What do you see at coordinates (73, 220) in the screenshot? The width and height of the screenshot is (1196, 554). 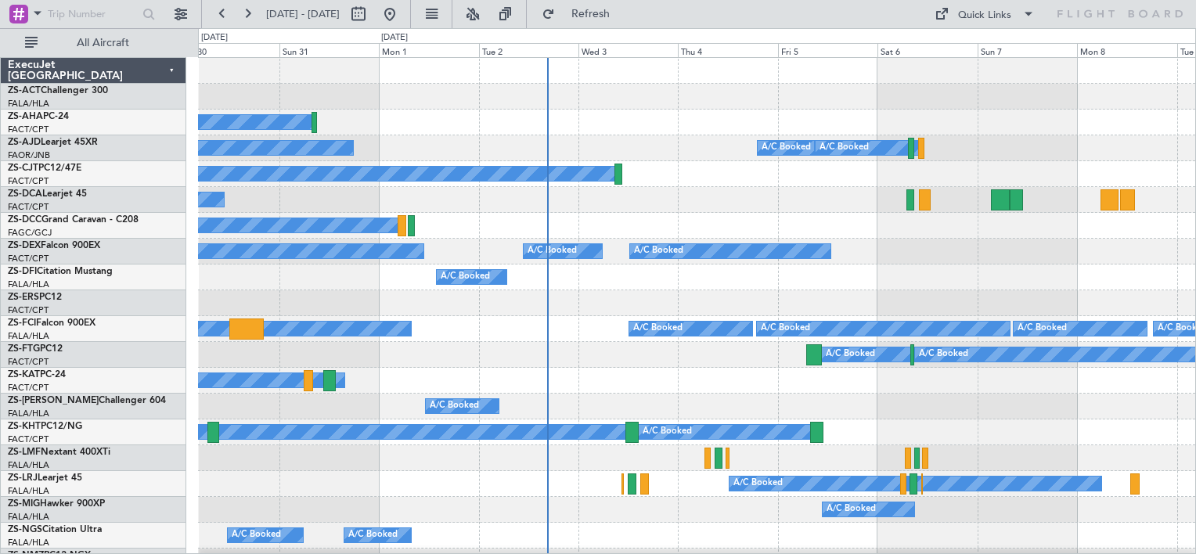 I see `a: ZS-DCCGrand Caravan - C208` at bounding box center [73, 220].